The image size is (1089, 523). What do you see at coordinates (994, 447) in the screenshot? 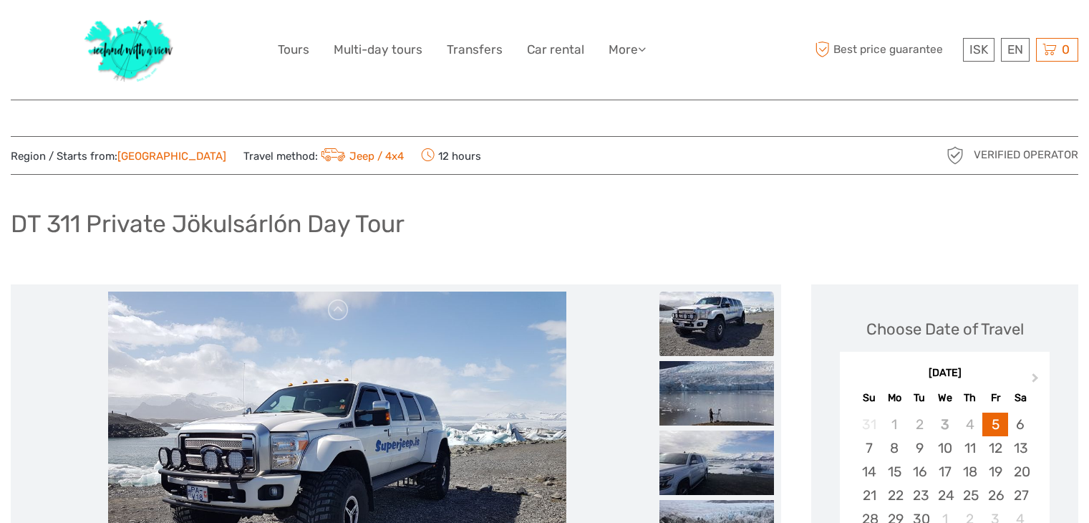
I see `div: Choose Friday, September 12th, 2025` at bounding box center [994, 447].